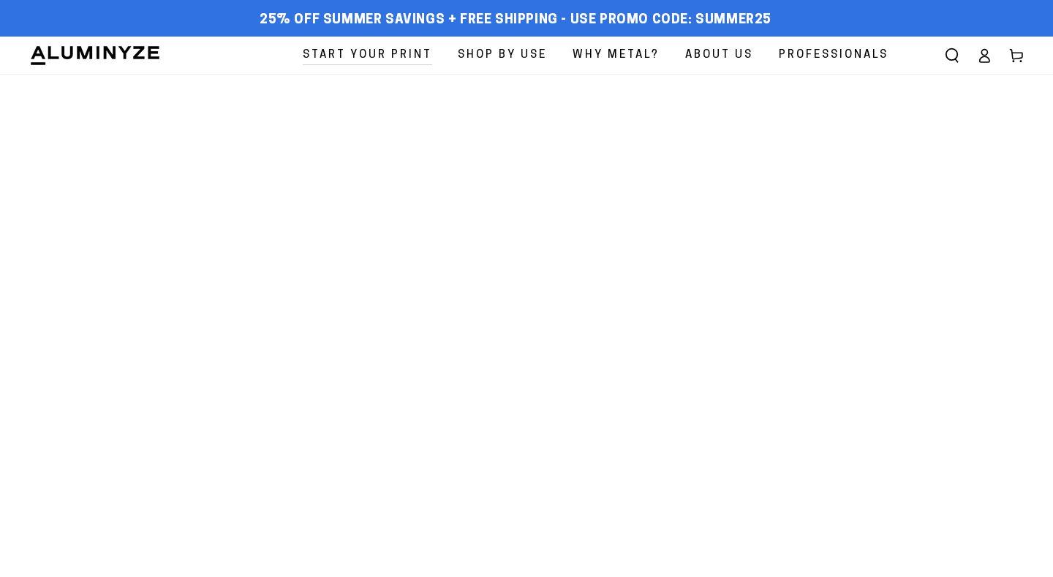 The height and width of the screenshot is (577, 1053). Describe the element at coordinates (616, 55) in the screenshot. I see `a: Why Metal?` at that location.